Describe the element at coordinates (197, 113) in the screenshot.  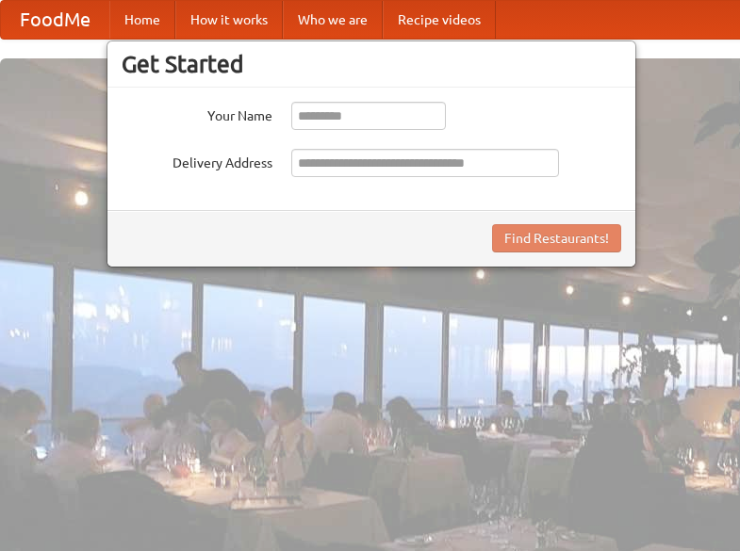
I see `label: Your Name` at that location.